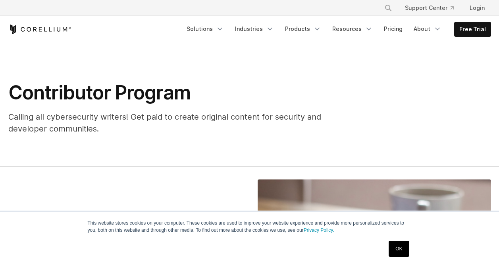 The height and width of the screenshot is (267, 499). What do you see at coordinates (176, 93) in the screenshot?
I see `h1: Contributor Program` at bounding box center [176, 93].